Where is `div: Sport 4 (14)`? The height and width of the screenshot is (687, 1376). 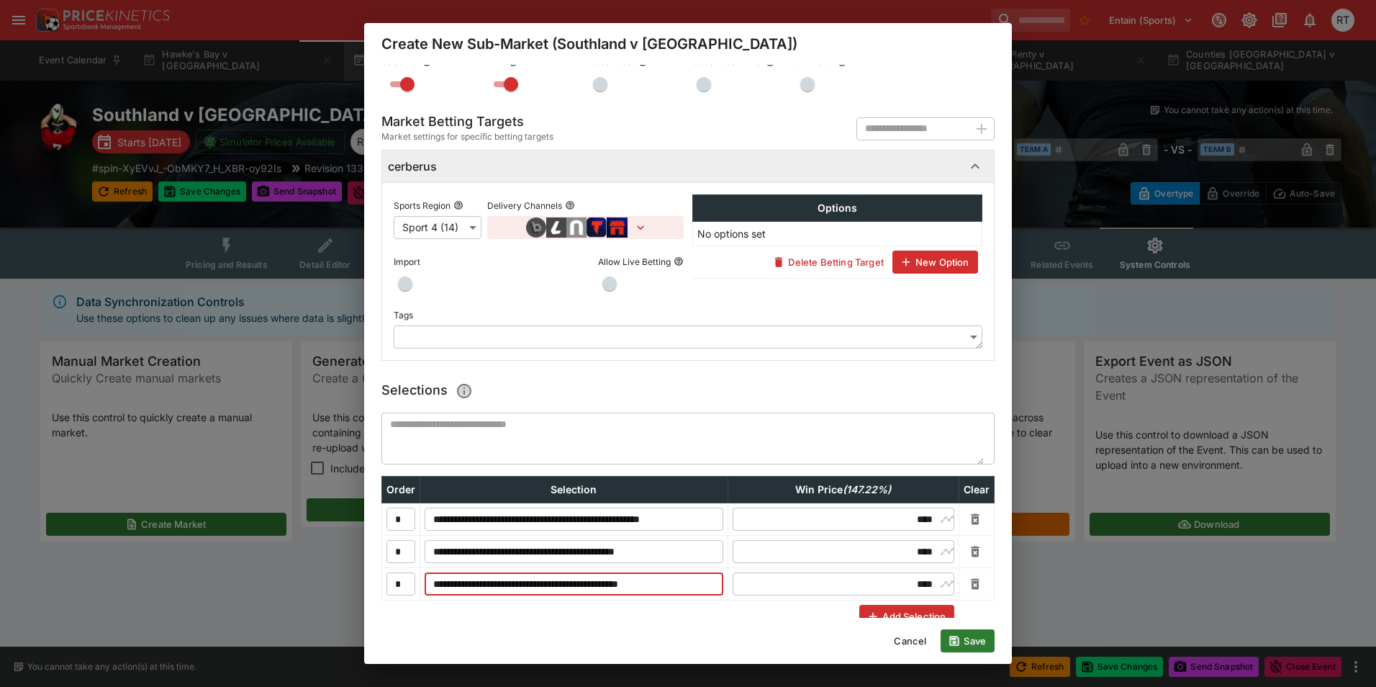 div: Sport 4 (14) is located at coordinates (438, 227).